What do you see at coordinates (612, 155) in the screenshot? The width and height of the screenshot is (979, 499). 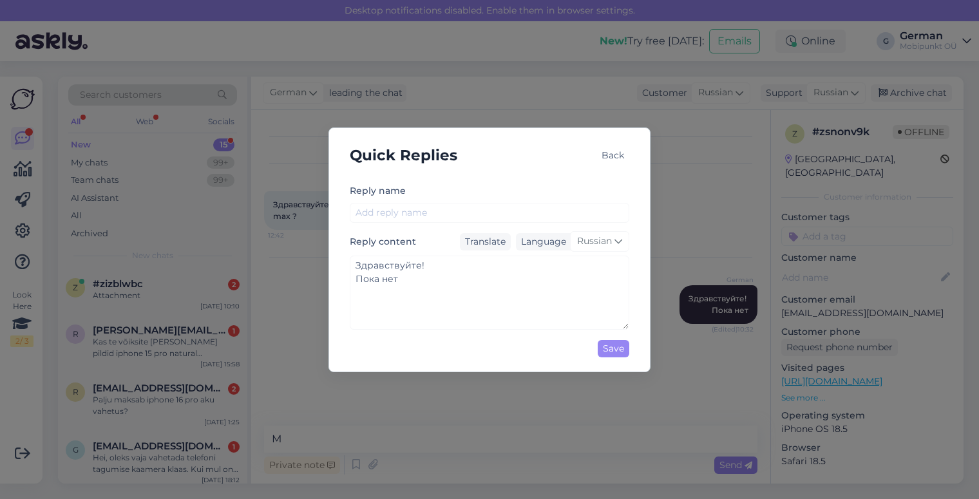 I see `div: Back` at bounding box center [612, 155].